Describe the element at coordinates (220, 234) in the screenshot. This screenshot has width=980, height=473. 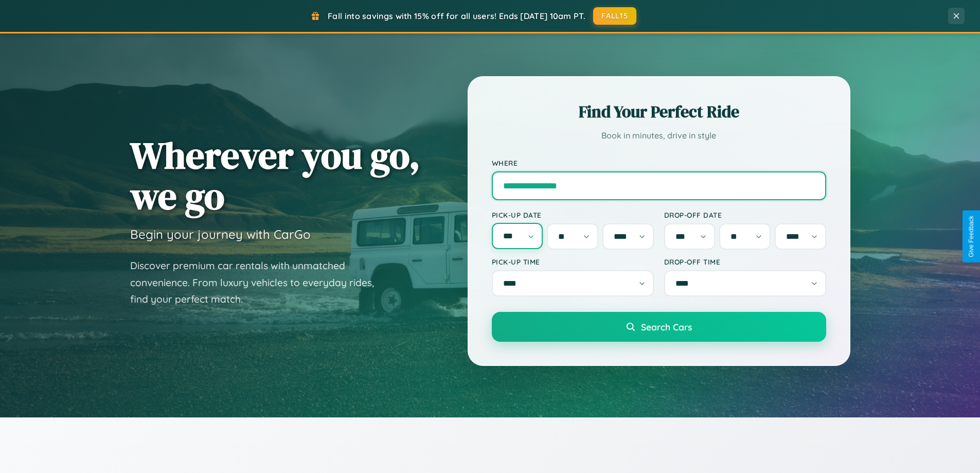
I see `h3: Begin your journey with CarGo` at that location.